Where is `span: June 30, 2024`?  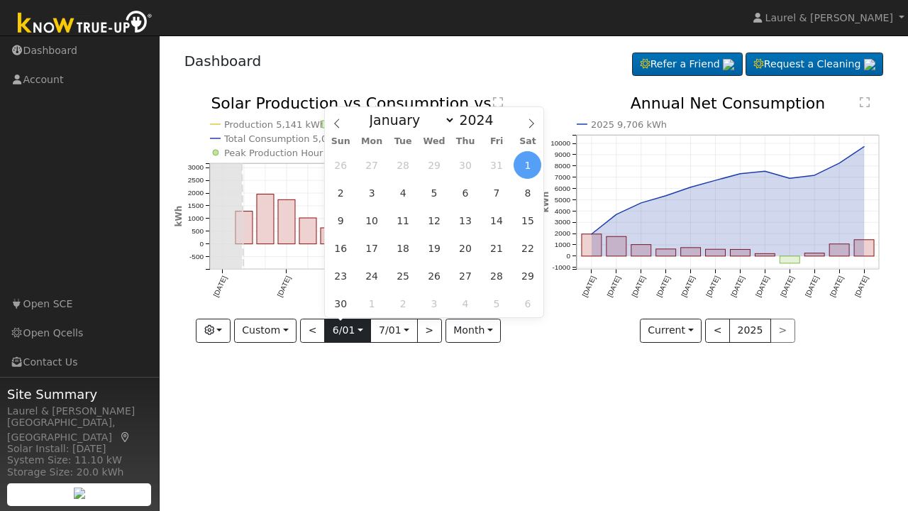 span: June 30, 2024 is located at coordinates (341, 303).